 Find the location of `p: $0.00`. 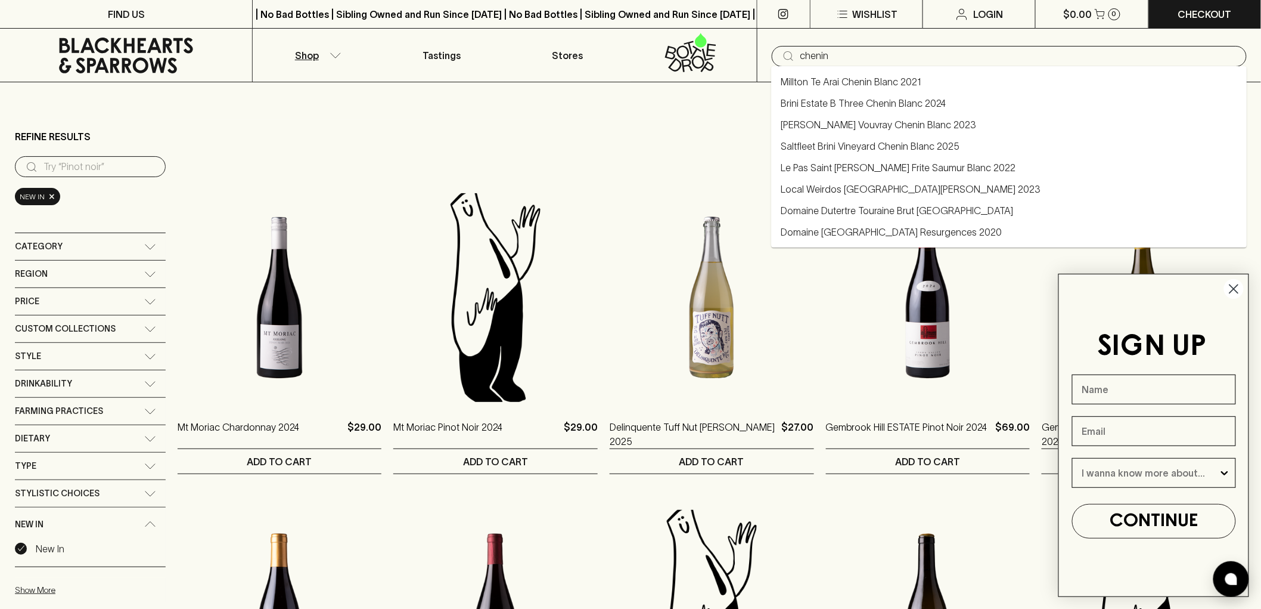

p: $0.00 is located at coordinates (1078, 14).